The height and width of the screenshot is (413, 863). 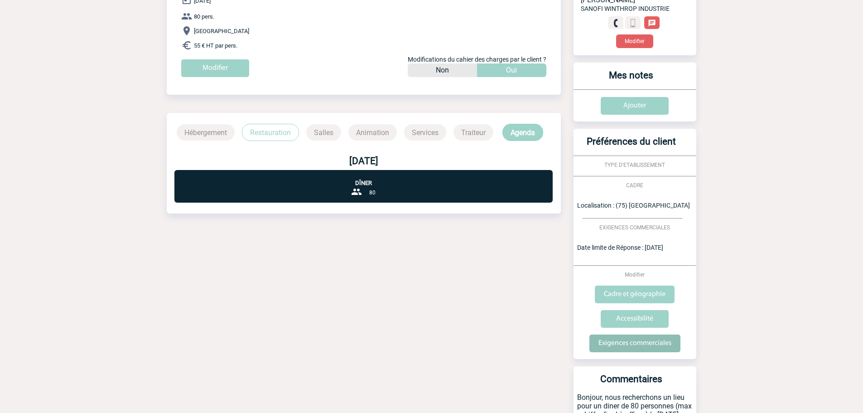 I want to click on p: Non, so click(x=442, y=70).